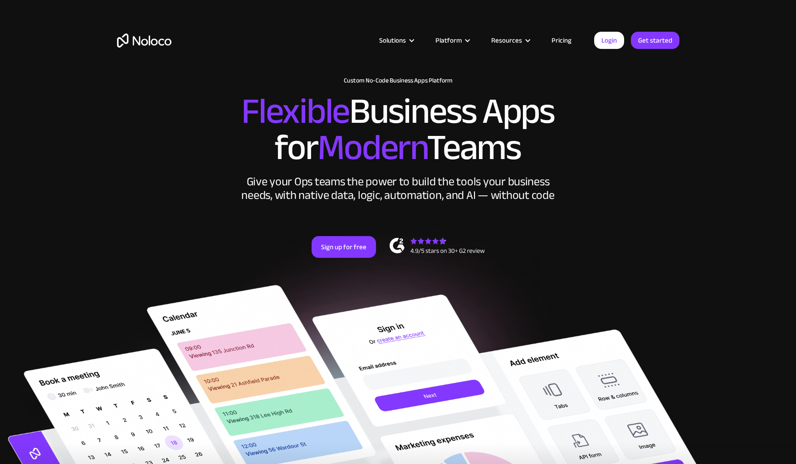  What do you see at coordinates (398, 130) in the screenshot?
I see `h2: Business Apps for Teams` at bounding box center [398, 130].